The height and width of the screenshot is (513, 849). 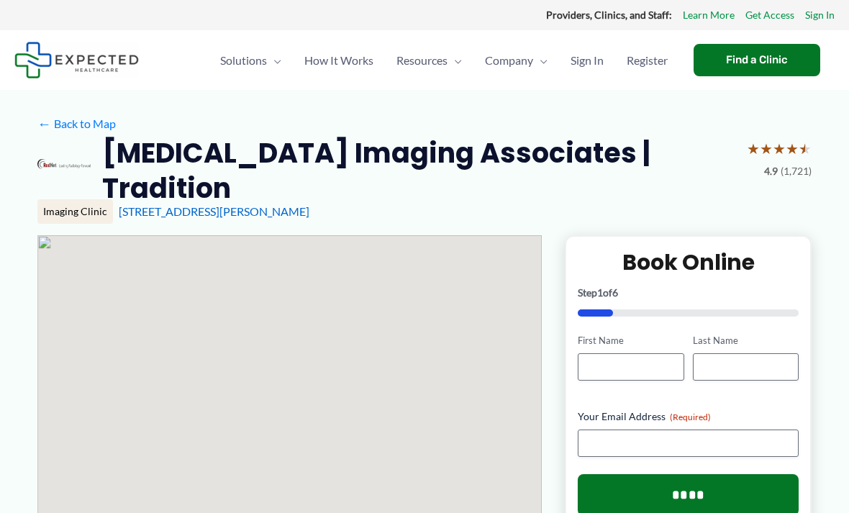 What do you see at coordinates (688, 262) in the screenshot?
I see `h2: Book Online` at bounding box center [688, 262].